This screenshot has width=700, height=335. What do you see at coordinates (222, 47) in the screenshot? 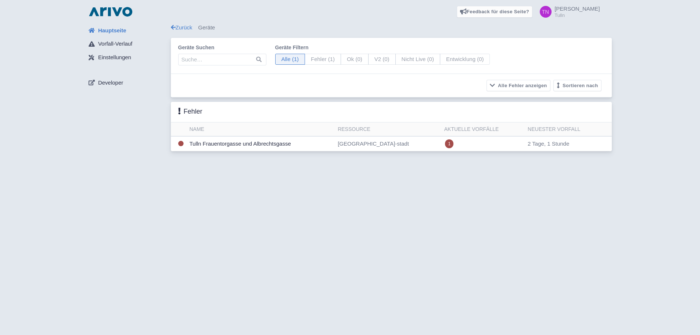
I see `label: Geräte suchen` at bounding box center [222, 47].